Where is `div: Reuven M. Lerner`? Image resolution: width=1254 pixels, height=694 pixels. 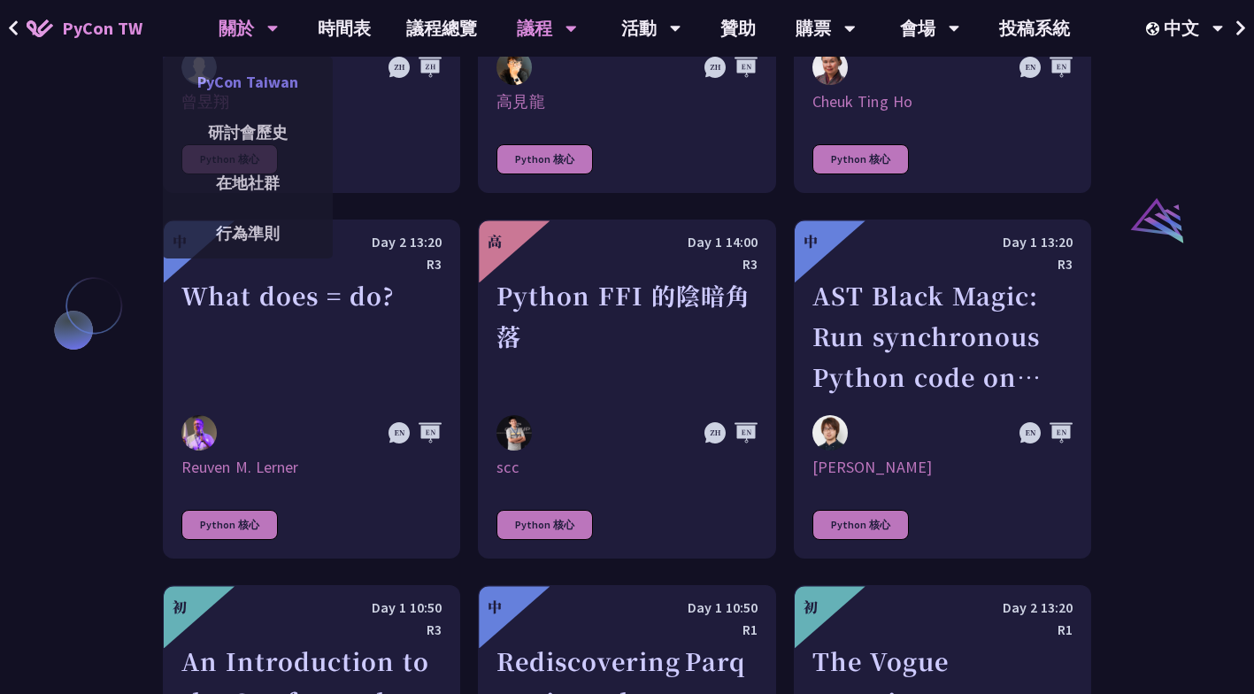
div: Reuven M. Lerner is located at coordinates (311, 467).